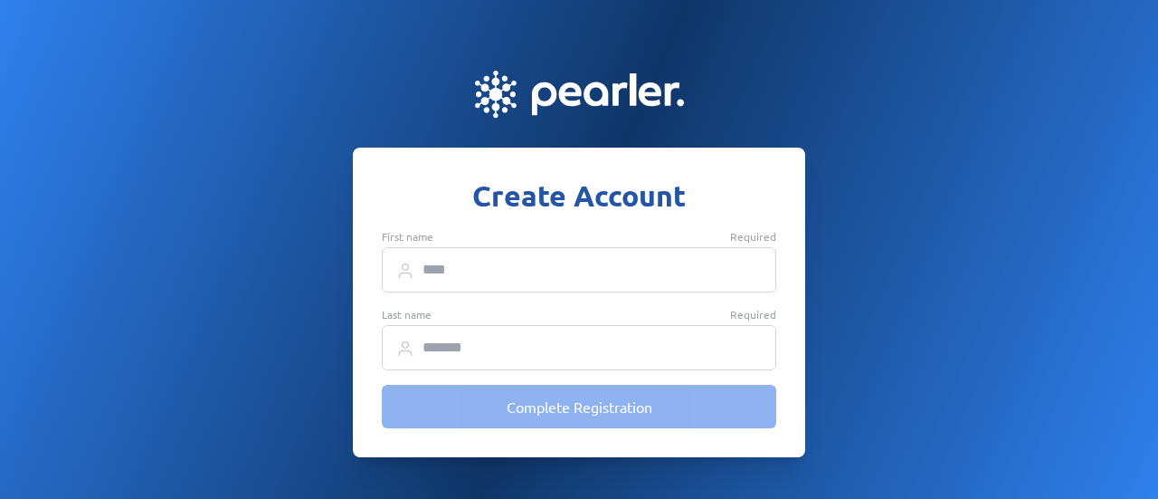 The height and width of the screenshot is (499, 1158). Describe the element at coordinates (406, 314) in the screenshot. I see `span: Last name` at that location.